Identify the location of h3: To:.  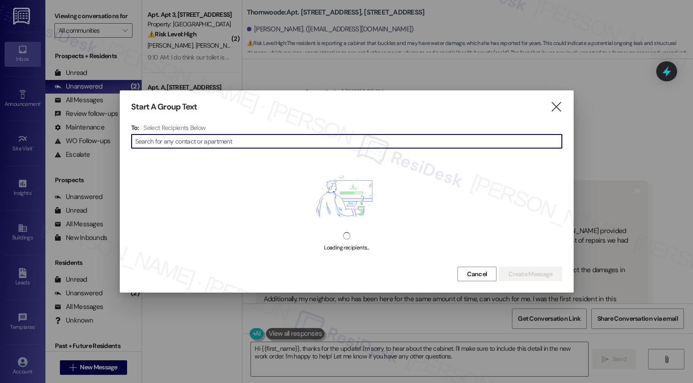
(135, 128).